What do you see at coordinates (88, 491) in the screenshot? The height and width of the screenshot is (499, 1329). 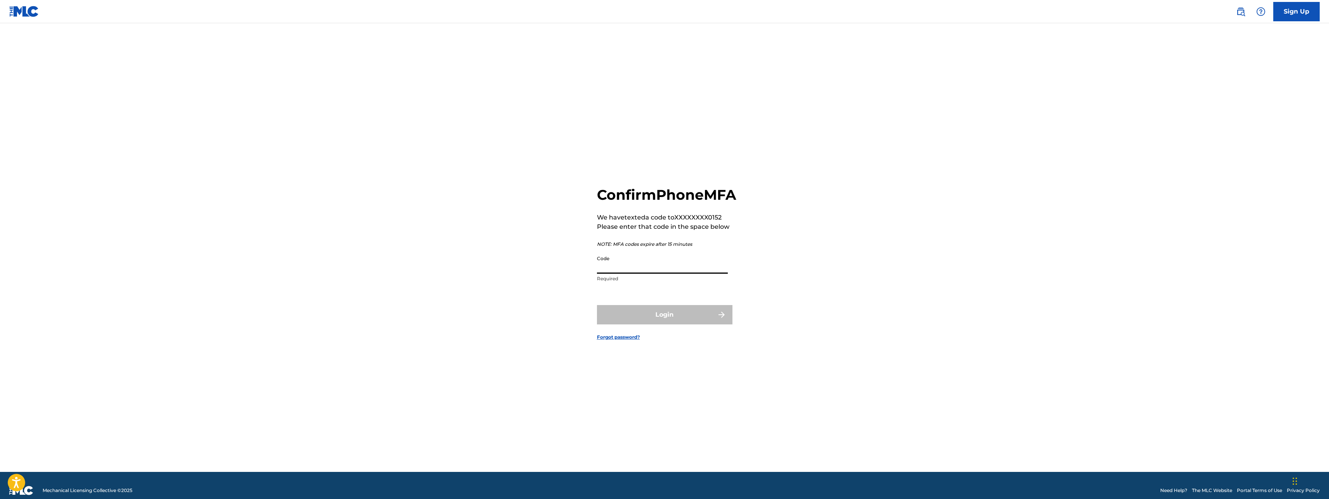 I see `span: Mechanical Licensing Collective © 2025` at bounding box center [88, 491].